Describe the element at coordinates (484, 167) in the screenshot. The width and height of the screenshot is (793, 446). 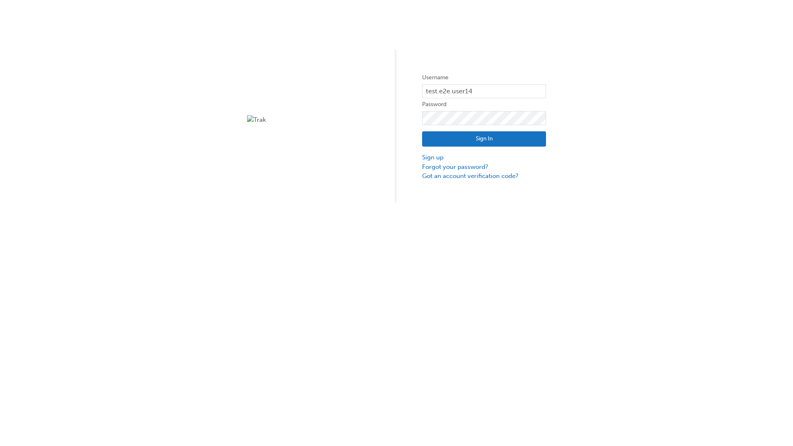
I see `a: Forgot your password?` at that location.